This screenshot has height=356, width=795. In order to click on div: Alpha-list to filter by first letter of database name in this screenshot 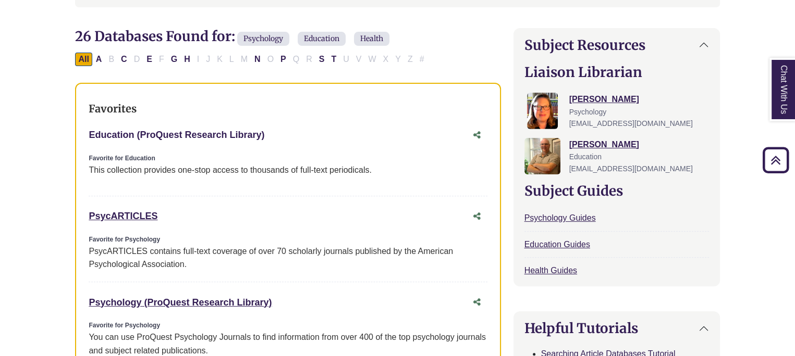, I will do `click(251, 58)`.